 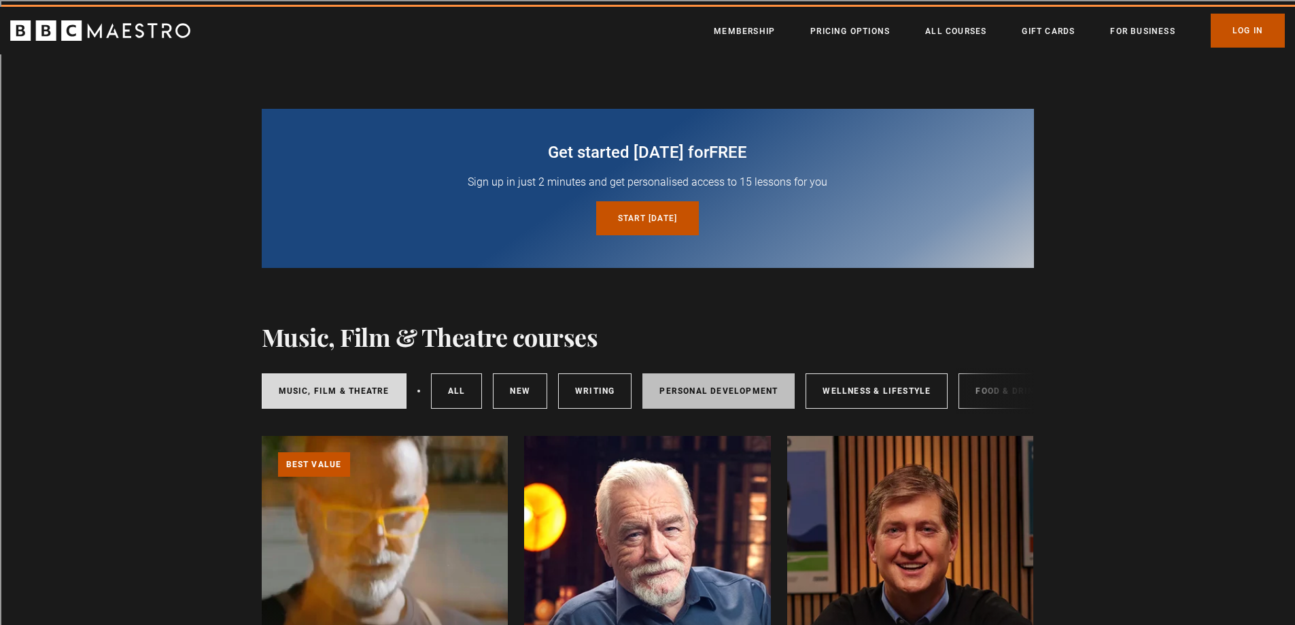 I want to click on a: BBC Maestro, so click(x=100, y=31).